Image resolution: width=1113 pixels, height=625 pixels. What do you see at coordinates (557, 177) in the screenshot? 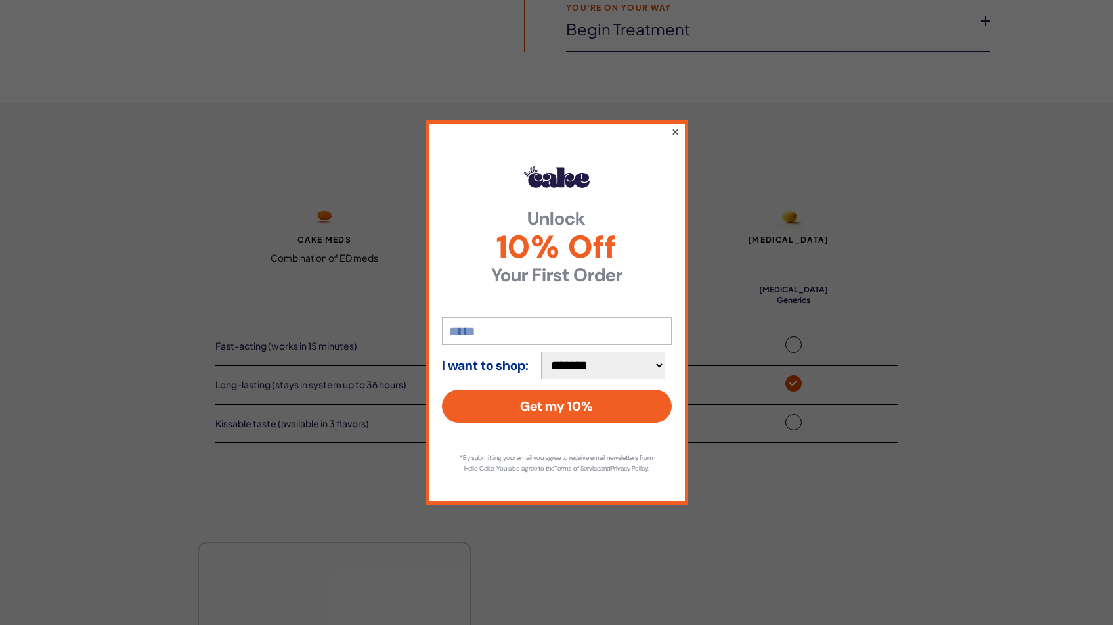
I see `img: Hello Cake` at bounding box center [557, 177].